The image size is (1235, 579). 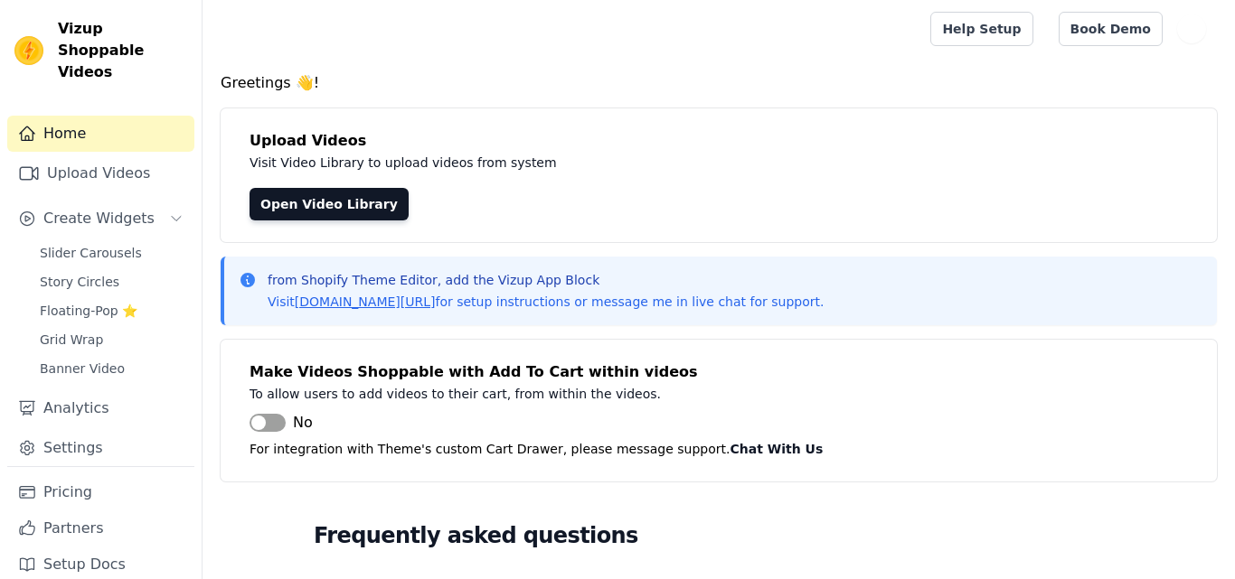 I want to click on a: Book Demo, so click(x=1110, y=29).